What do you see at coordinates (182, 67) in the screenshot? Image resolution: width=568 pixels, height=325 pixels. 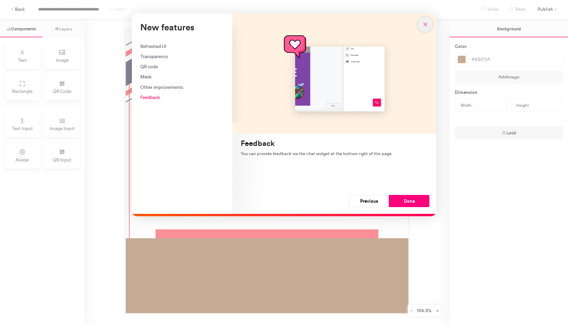 I see `div: QR code` at bounding box center [182, 67].